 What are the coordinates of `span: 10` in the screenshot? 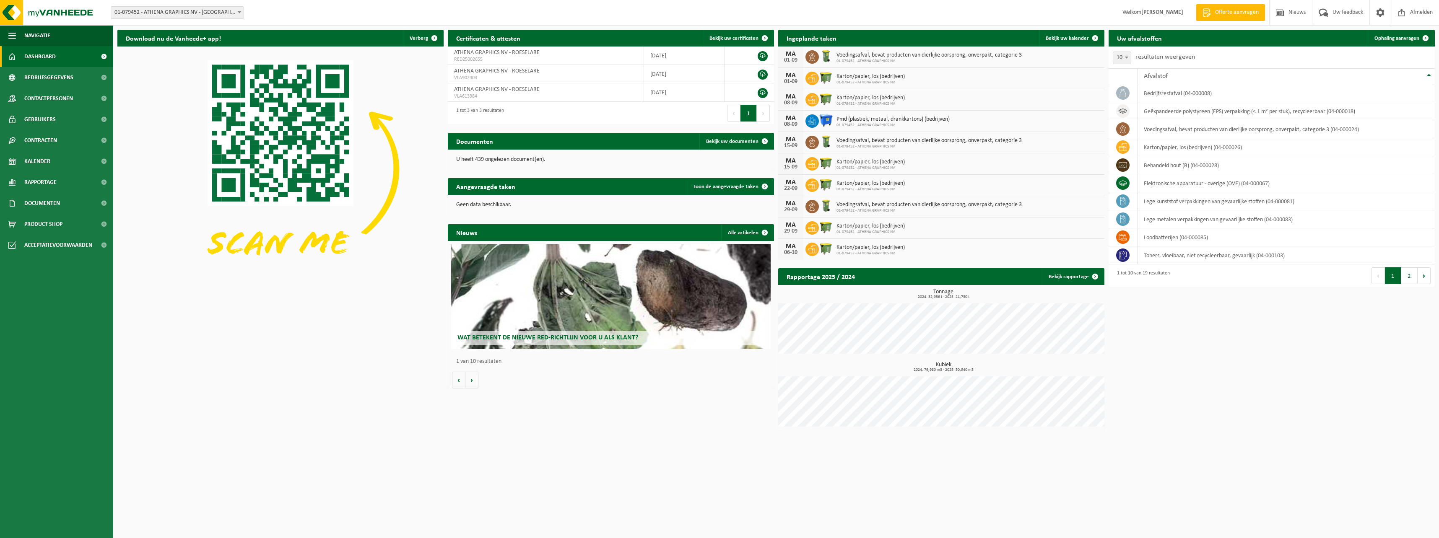 It's located at (1122, 58).